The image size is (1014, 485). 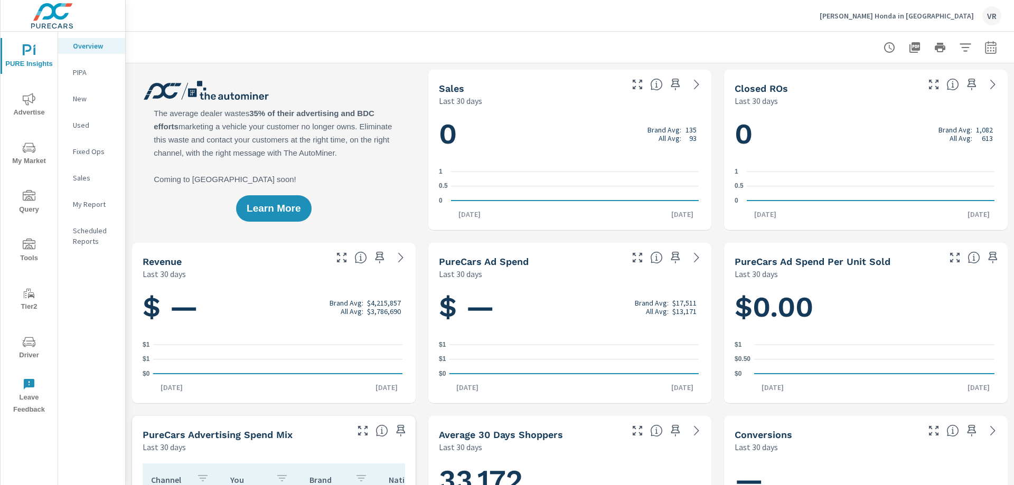 What do you see at coordinates (95, 99) in the screenshot?
I see `p: New` at bounding box center [95, 99].